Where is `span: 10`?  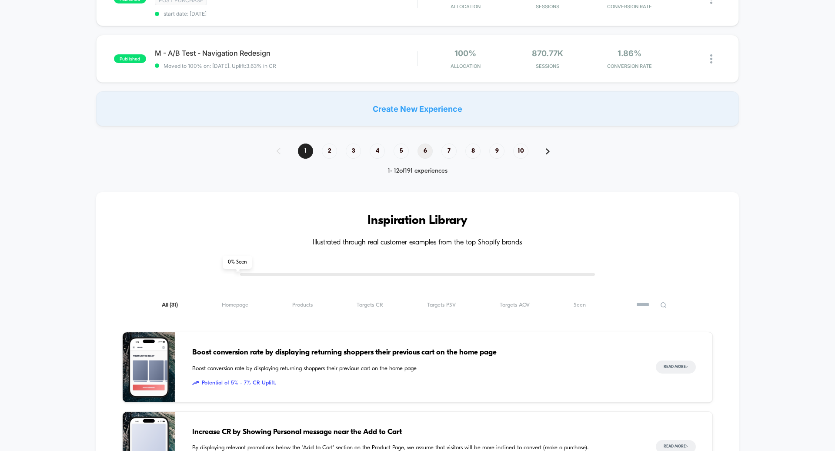
span: 10 is located at coordinates (521, 151).